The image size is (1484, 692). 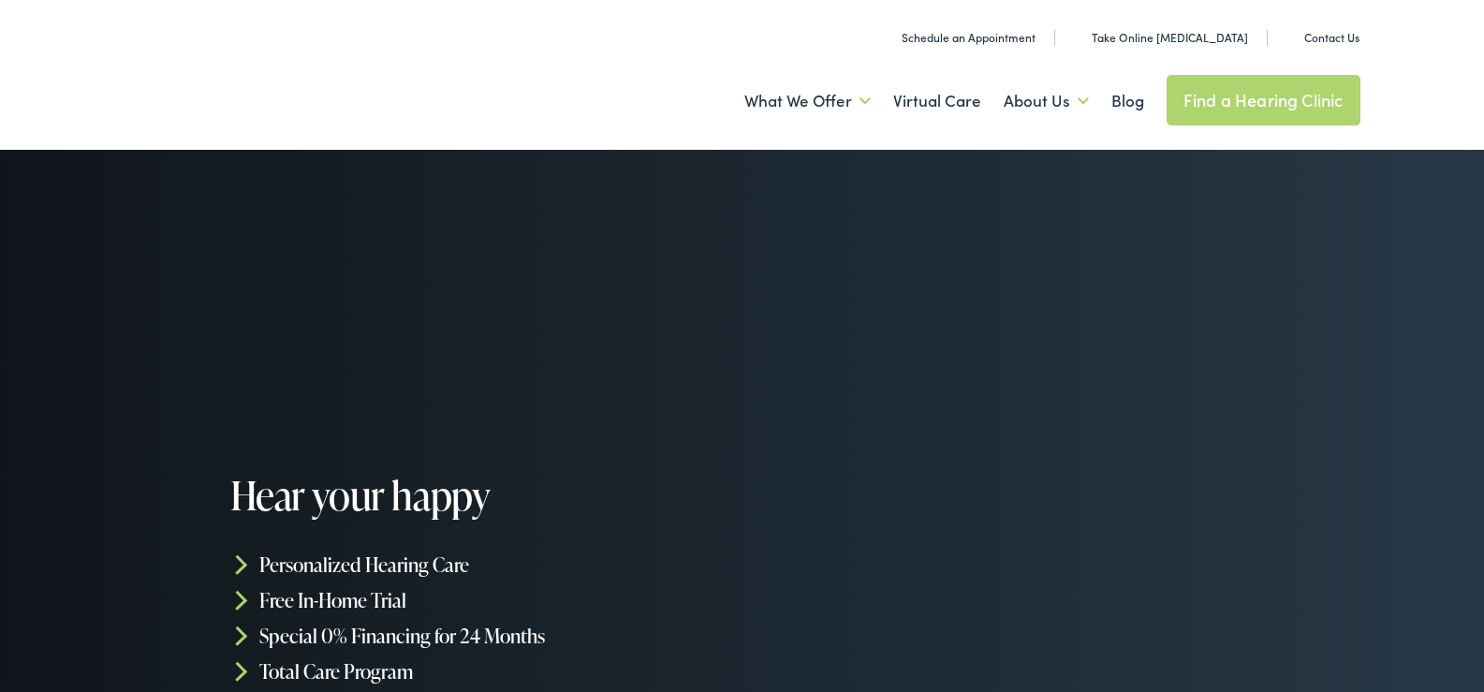 What do you see at coordinates (490, 636) in the screenshot?
I see `li: Special 0% Financing for 24 Months` at bounding box center [490, 636].